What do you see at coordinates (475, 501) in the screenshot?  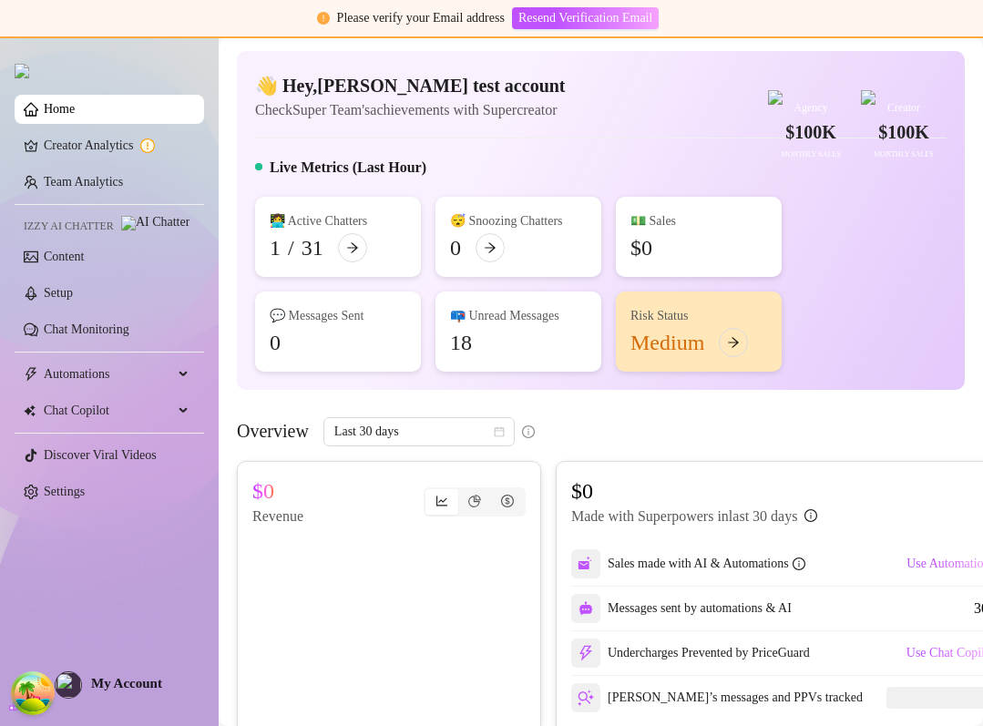 I see `span: pie-chart` at bounding box center [475, 501].